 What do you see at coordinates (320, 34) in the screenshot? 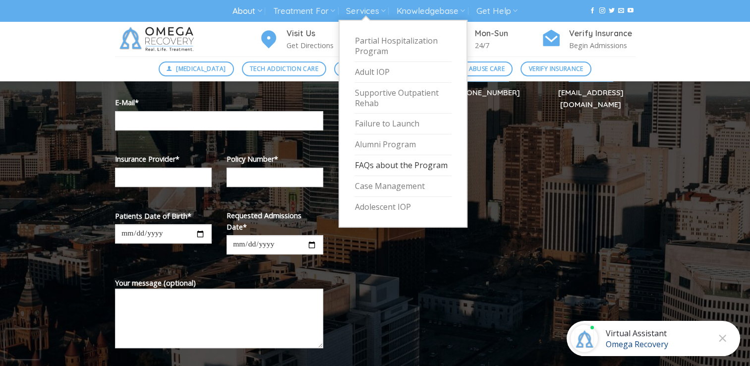
I see `h4: Visit Us` at bounding box center [320, 34].